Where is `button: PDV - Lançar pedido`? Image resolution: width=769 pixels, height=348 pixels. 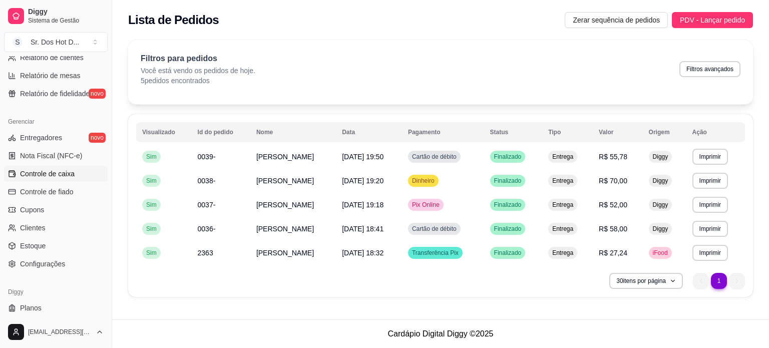
button: PDV - Lançar pedido is located at coordinates (712, 20).